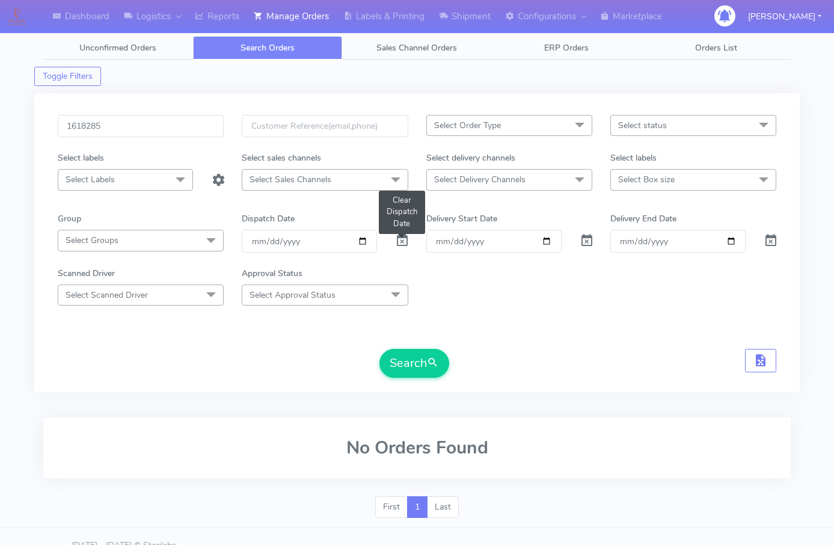  What do you see at coordinates (717, 48) in the screenshot?
I see `span: Orders List` at bounding box center [717, 48].